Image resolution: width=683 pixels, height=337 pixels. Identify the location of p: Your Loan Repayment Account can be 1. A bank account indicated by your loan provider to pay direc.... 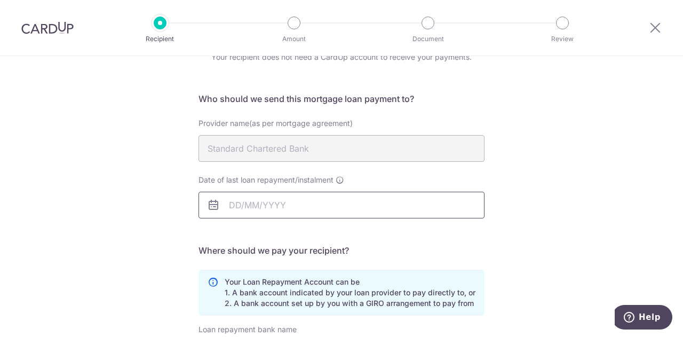
(350, 292).